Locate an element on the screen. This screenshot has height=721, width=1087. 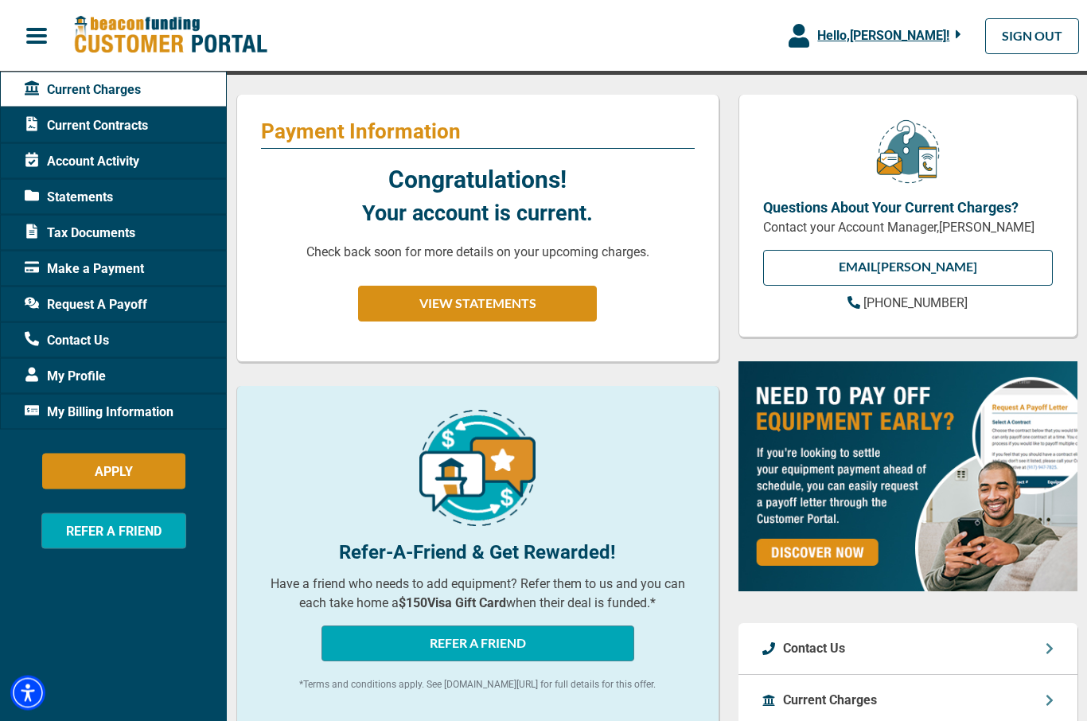
p: Refer-A-Friend & Get Rewarded! is located at coordinates (478, 553).